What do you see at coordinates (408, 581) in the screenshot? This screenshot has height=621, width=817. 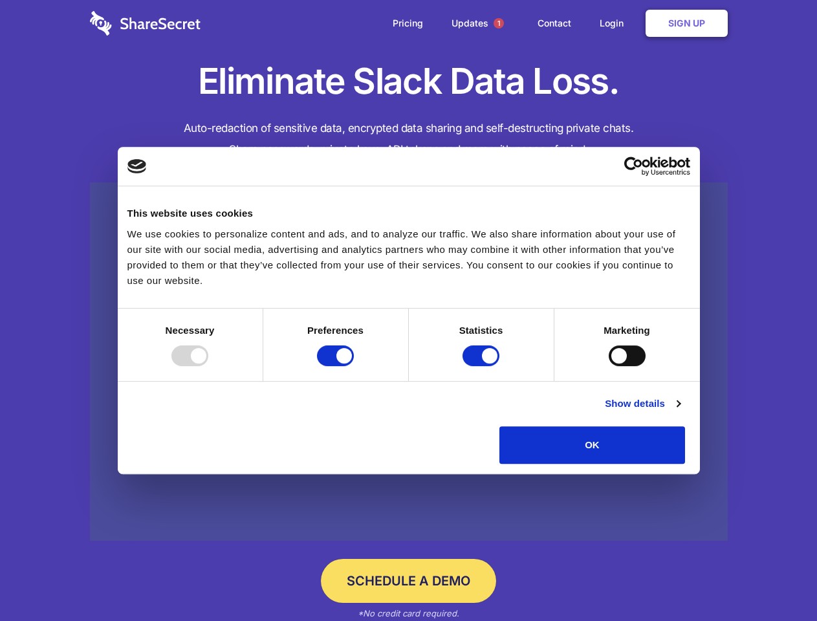 I see `a: Schedule a Demo` at bounding box center [408, 581].